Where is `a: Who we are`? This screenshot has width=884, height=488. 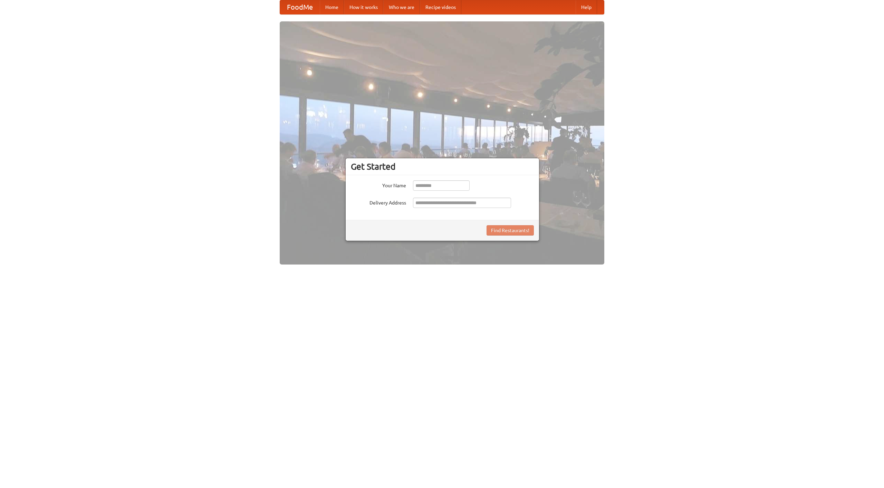
a: Who we are is located at coordinates (401, 7).